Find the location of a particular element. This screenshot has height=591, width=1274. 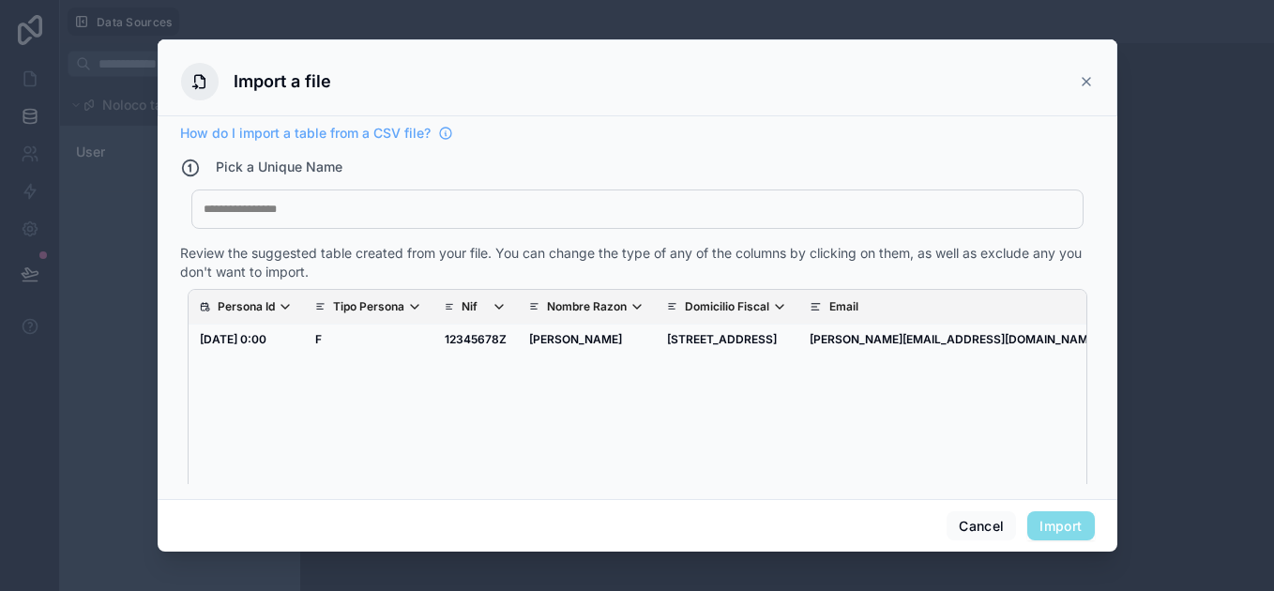

div: Review the suggested table created from your file. You can change the type of any of the columns ... is located at coordinates (637, 263).